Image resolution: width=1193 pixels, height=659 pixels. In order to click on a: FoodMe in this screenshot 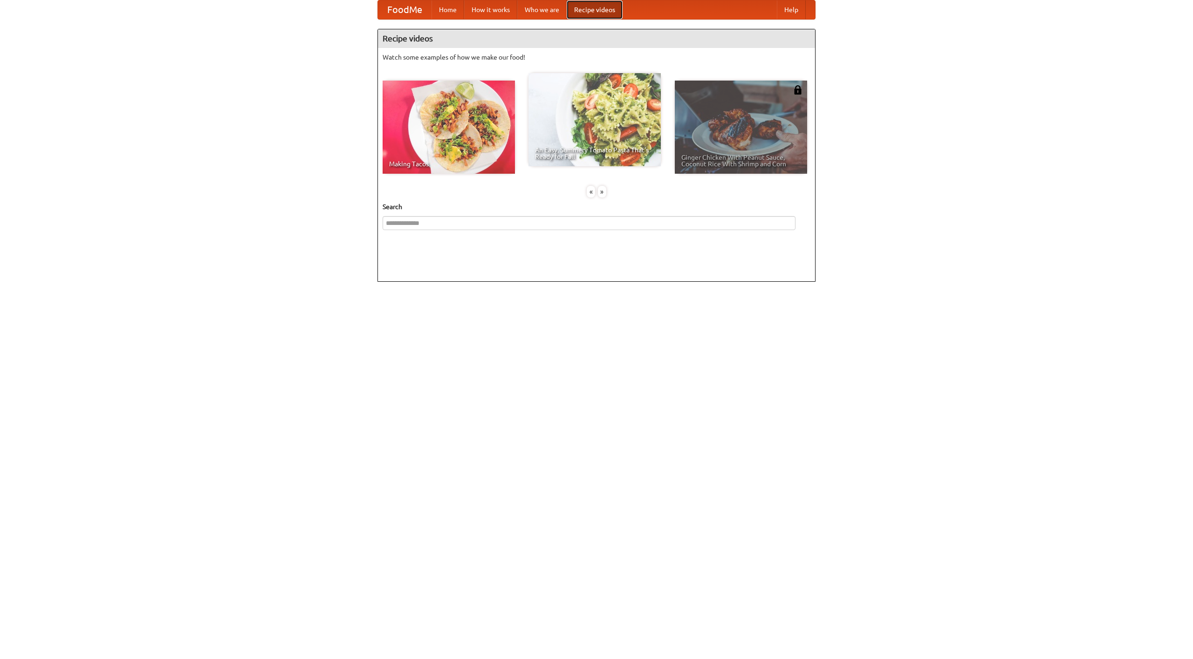, I will do `click(404, 10)`.